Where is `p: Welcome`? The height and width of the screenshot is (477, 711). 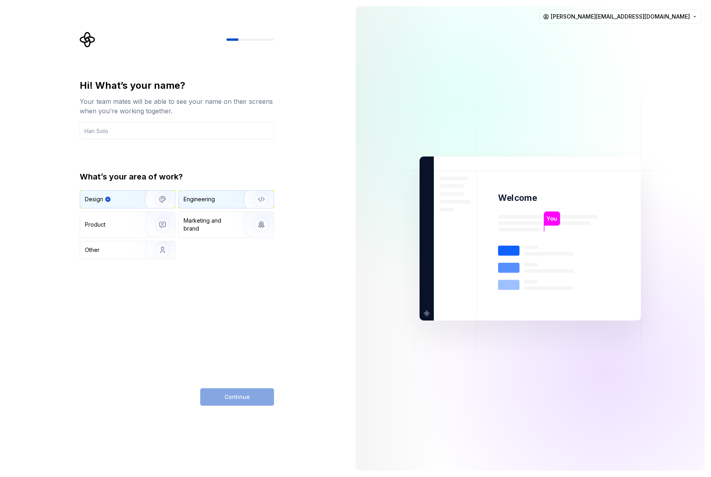 p: Welcome is located at coordinates (517, 198).